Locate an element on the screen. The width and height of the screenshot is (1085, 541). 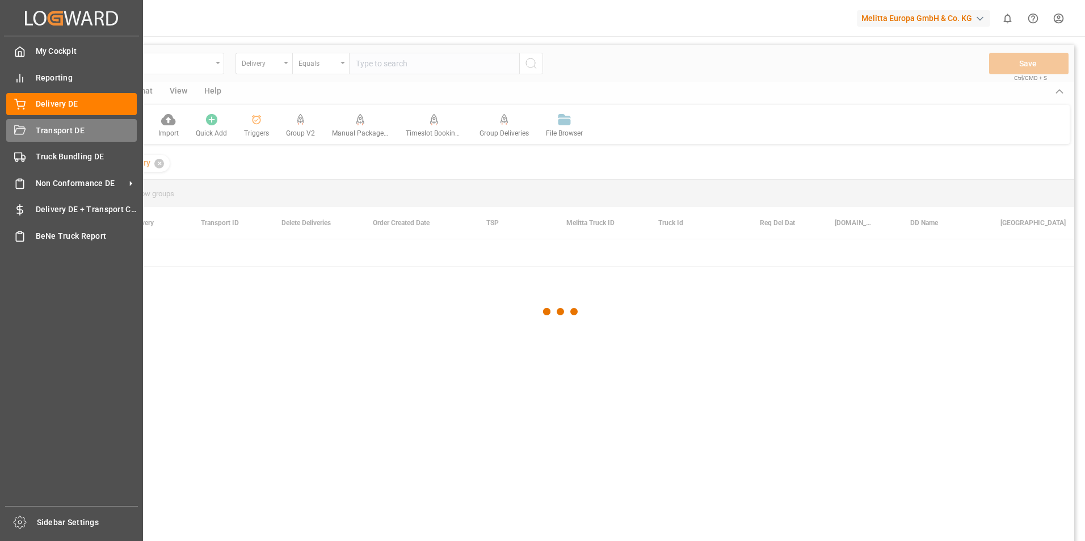
span: Sidebar Settings is located at coordinates (87, 523).